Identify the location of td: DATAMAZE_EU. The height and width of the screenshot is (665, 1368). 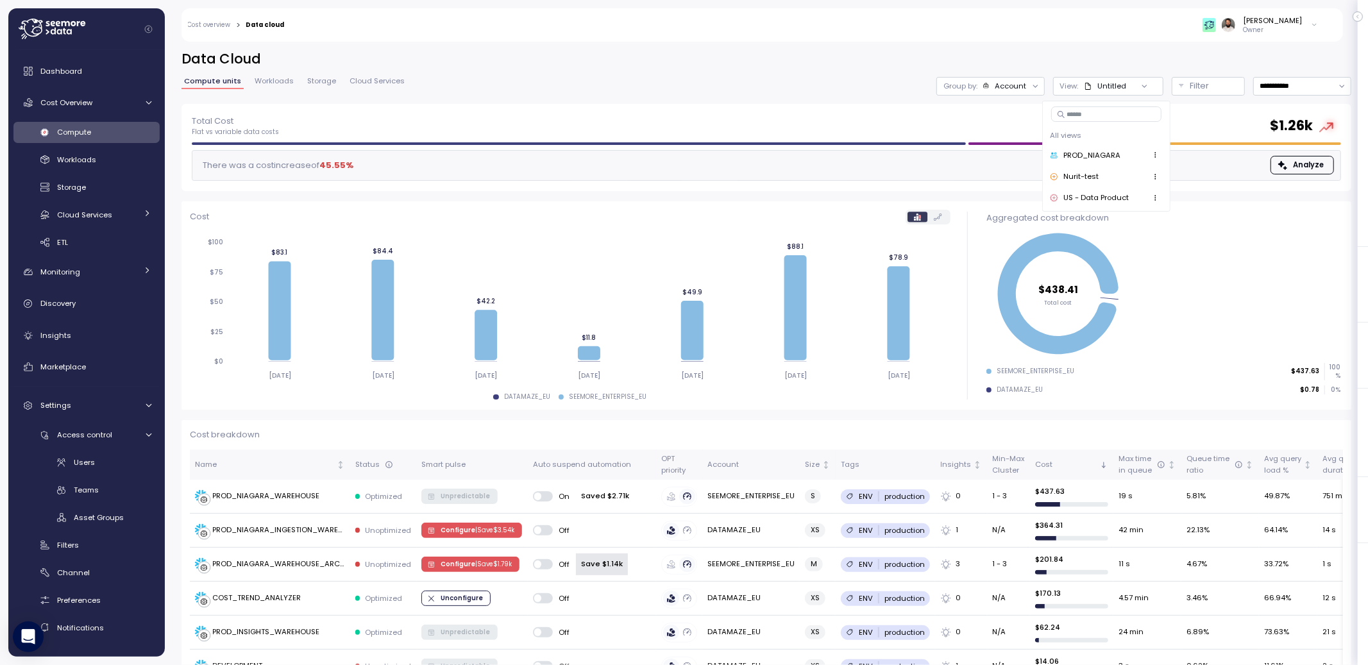
(751, 633).